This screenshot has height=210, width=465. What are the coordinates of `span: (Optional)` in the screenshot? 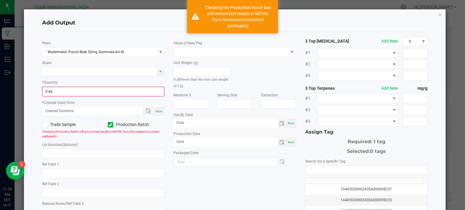 It's located at (70, 145).